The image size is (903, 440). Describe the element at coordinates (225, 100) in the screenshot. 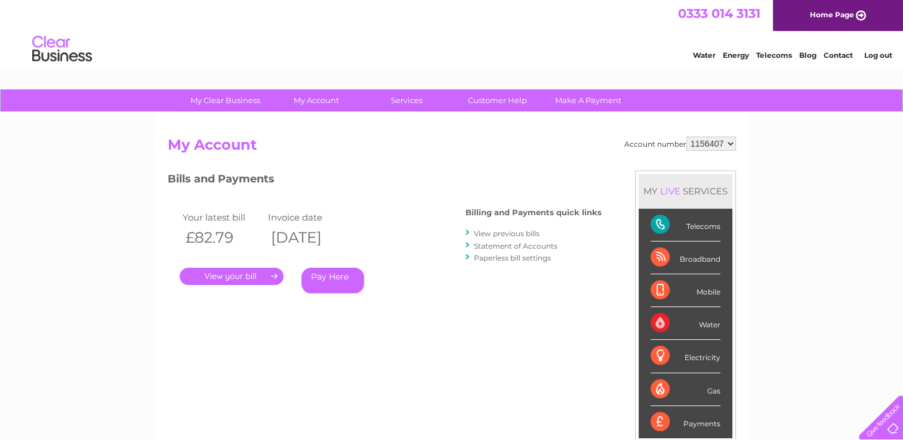

I see `a: My Clear Business` at that location.